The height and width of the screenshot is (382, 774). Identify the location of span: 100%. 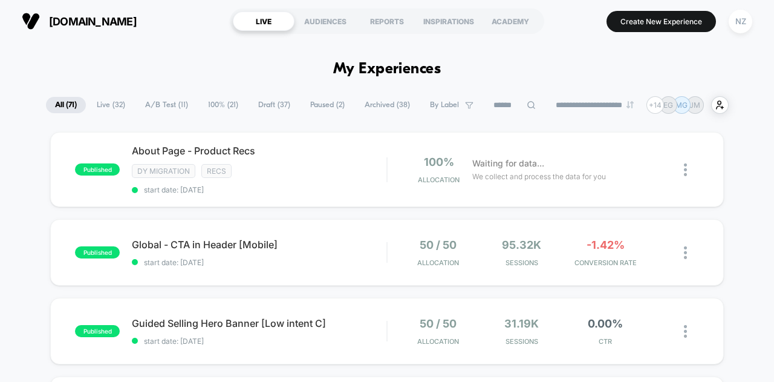
(439, 162).